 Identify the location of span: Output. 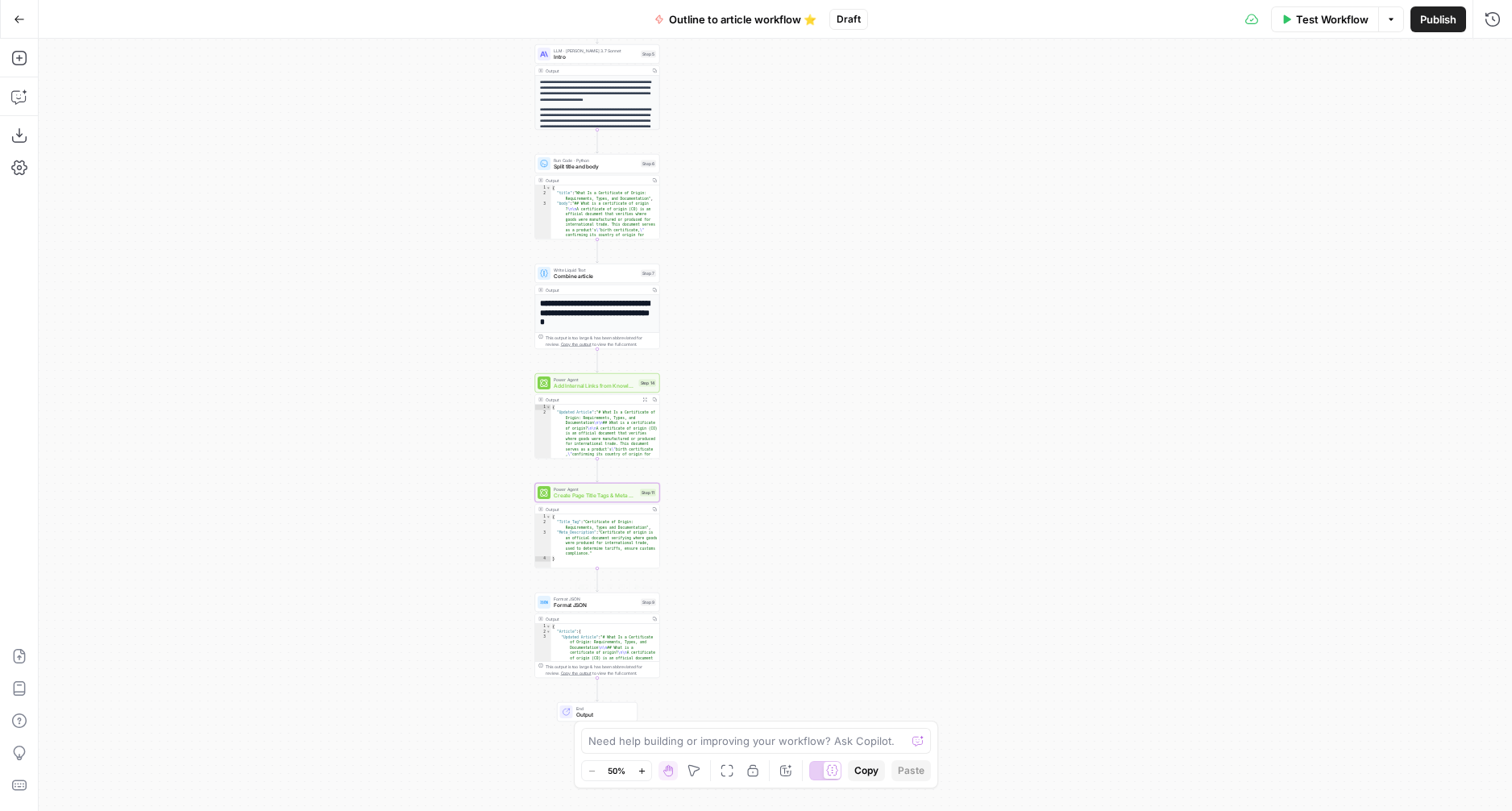
(603, 715).